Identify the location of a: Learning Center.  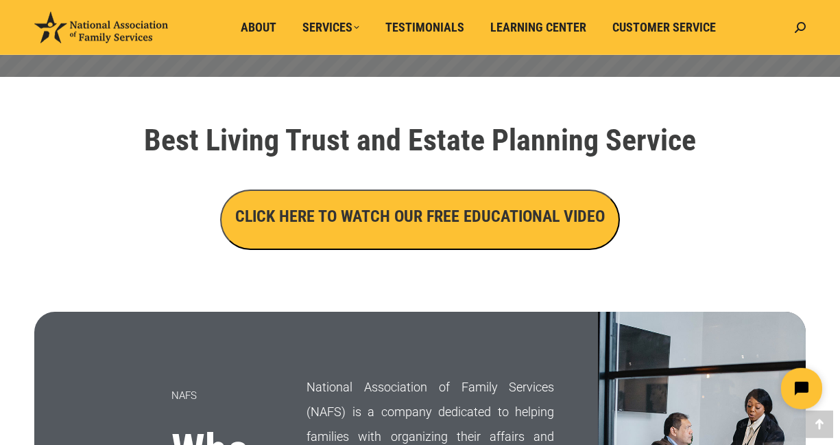
(539, 27).